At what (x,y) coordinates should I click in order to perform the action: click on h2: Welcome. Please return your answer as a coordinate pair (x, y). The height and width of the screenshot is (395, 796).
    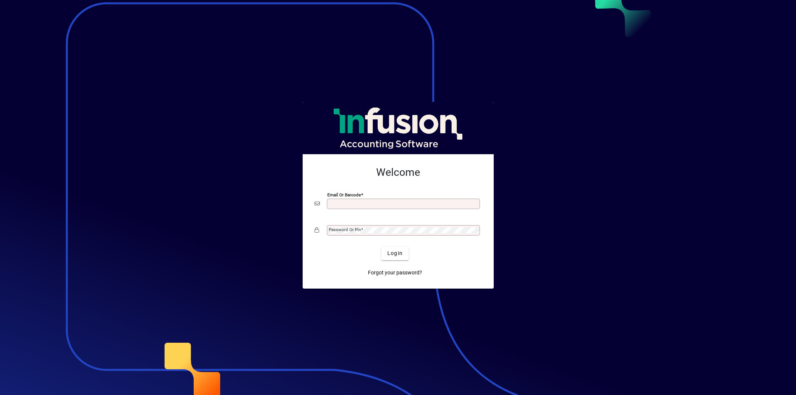
    Looking at the image, I should click on (398, 172).